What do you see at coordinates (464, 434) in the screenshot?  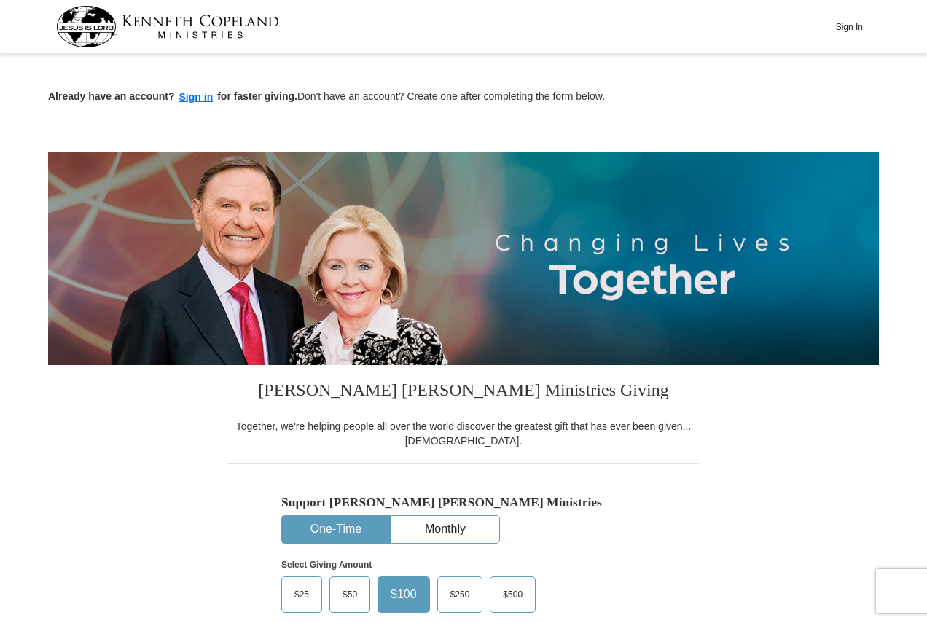 I see `div: Together, we're helping people all over the world discover the greatest gift that has ever been g...` at bounding box center [464, 434].